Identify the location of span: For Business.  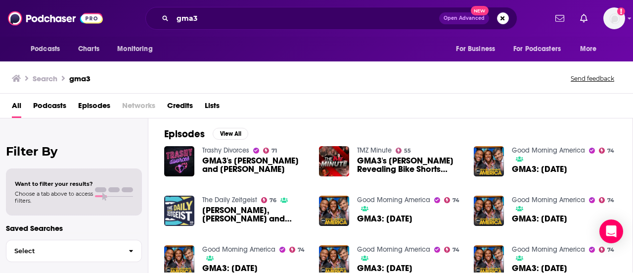
(475, 49).